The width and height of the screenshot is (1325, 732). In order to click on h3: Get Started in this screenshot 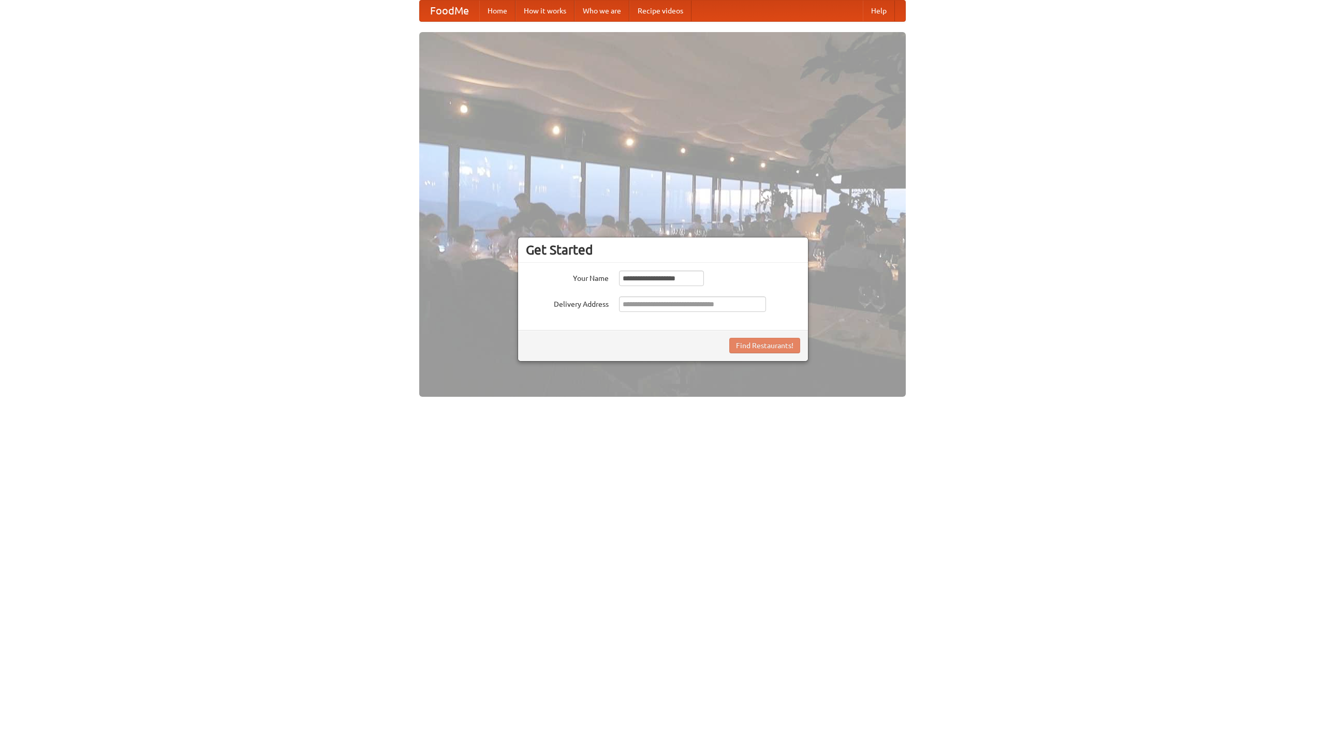, I will do `click(663, 250)`.